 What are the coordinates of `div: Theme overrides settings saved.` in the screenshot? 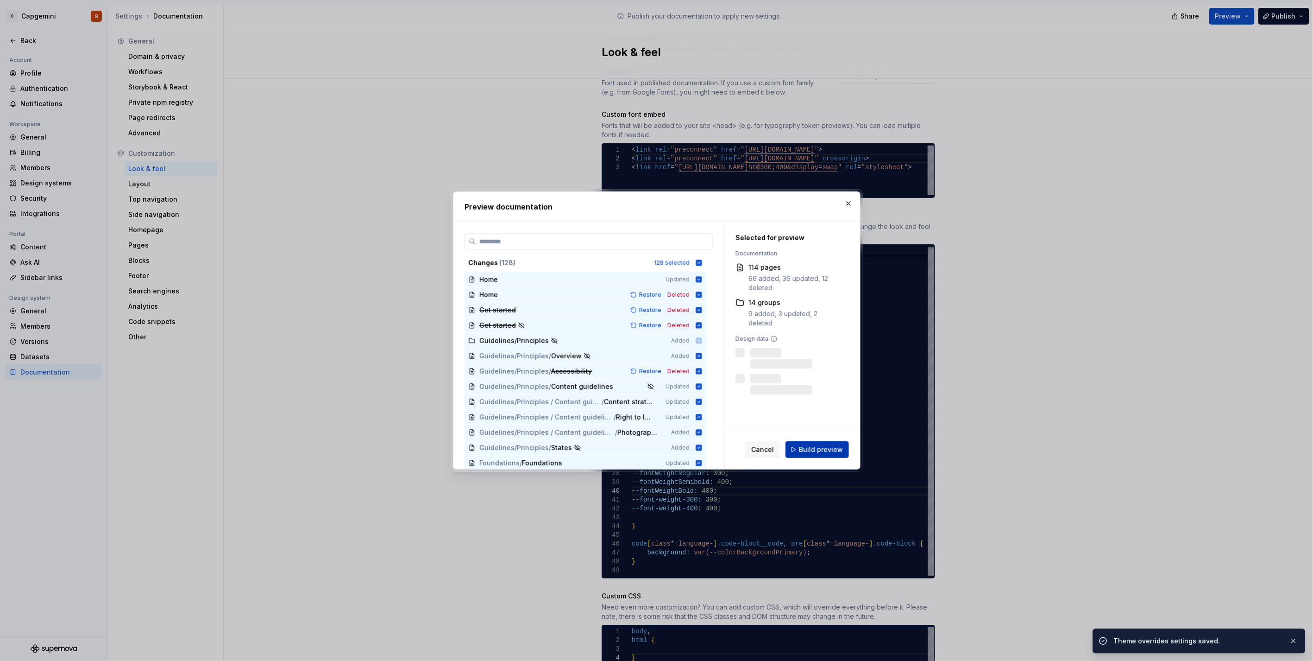 It's located at (1198, 641).